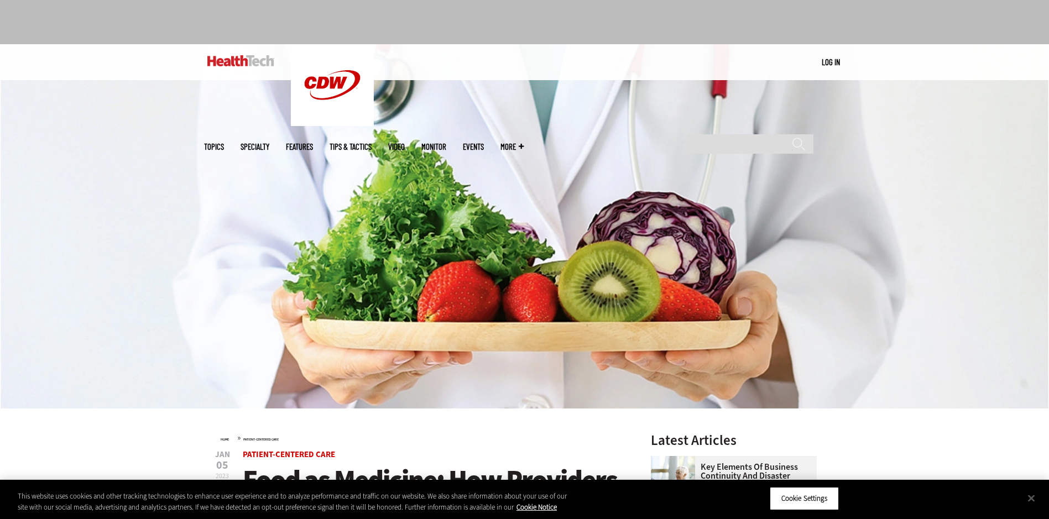 The height and width of the screenshot is (519, 1049). What do you see at coordinates (831, 62) in the screenshot?
I see `div: User menu` at bounding box center [831, 62].